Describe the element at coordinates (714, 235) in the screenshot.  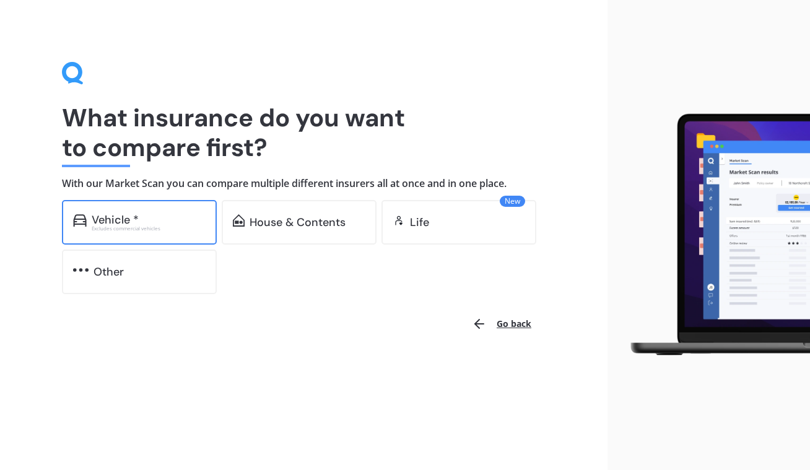
I see `img: laptop.webp` at that location.